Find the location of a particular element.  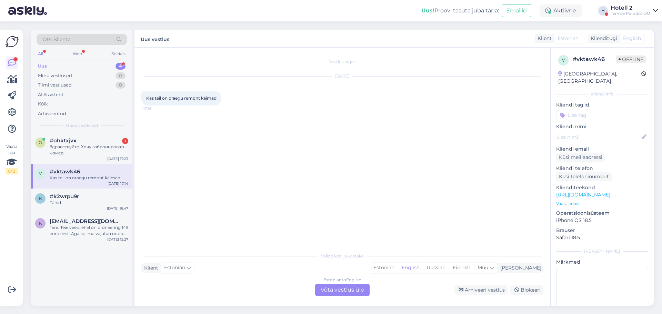

span: Otsi kliente is located at coordinates (57, 39).